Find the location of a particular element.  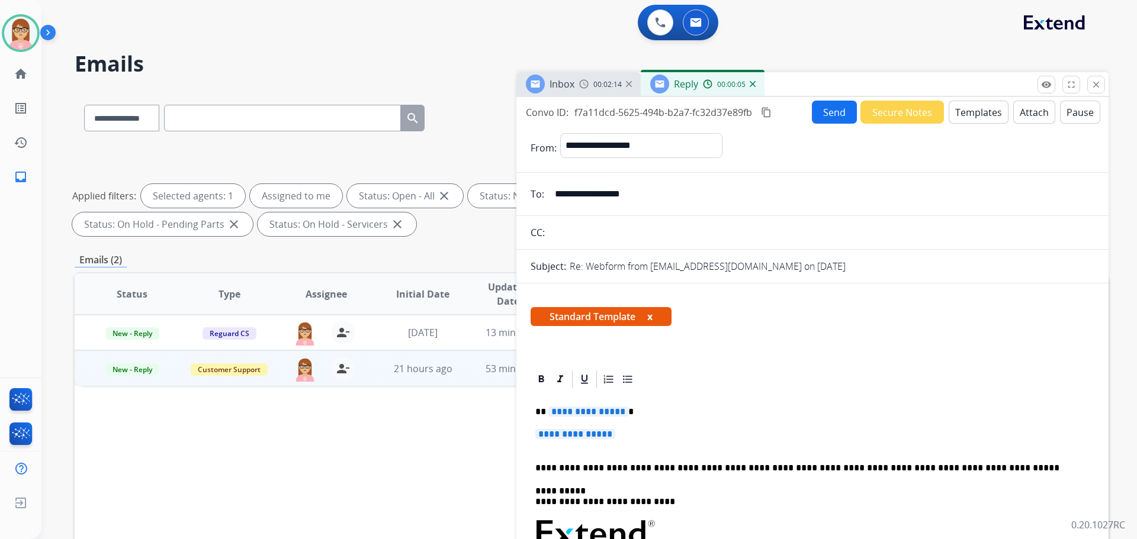

span: Assignee is located at coordinates (326, 294).